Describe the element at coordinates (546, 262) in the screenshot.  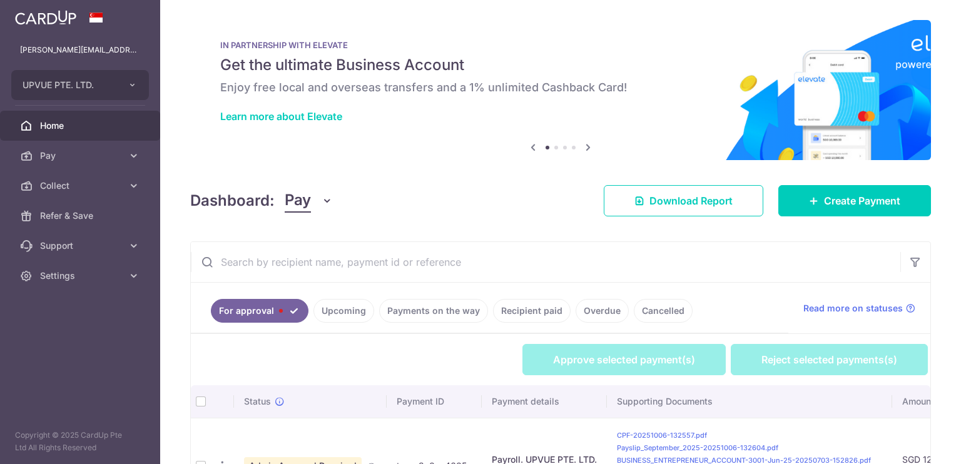
I see `input: Search by recipient name, payment id or reference` at that location.